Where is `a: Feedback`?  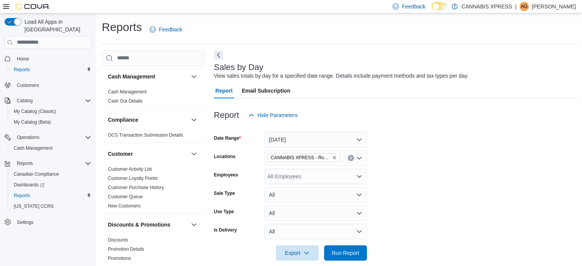 a: Feedback is located at coordinates (166, 29).